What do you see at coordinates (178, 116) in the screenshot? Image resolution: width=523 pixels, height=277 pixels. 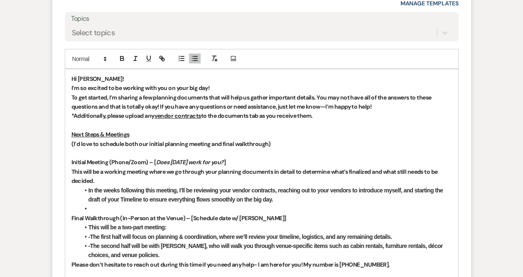 I see `u: vendor contracts` at bounding box center [178, 116].